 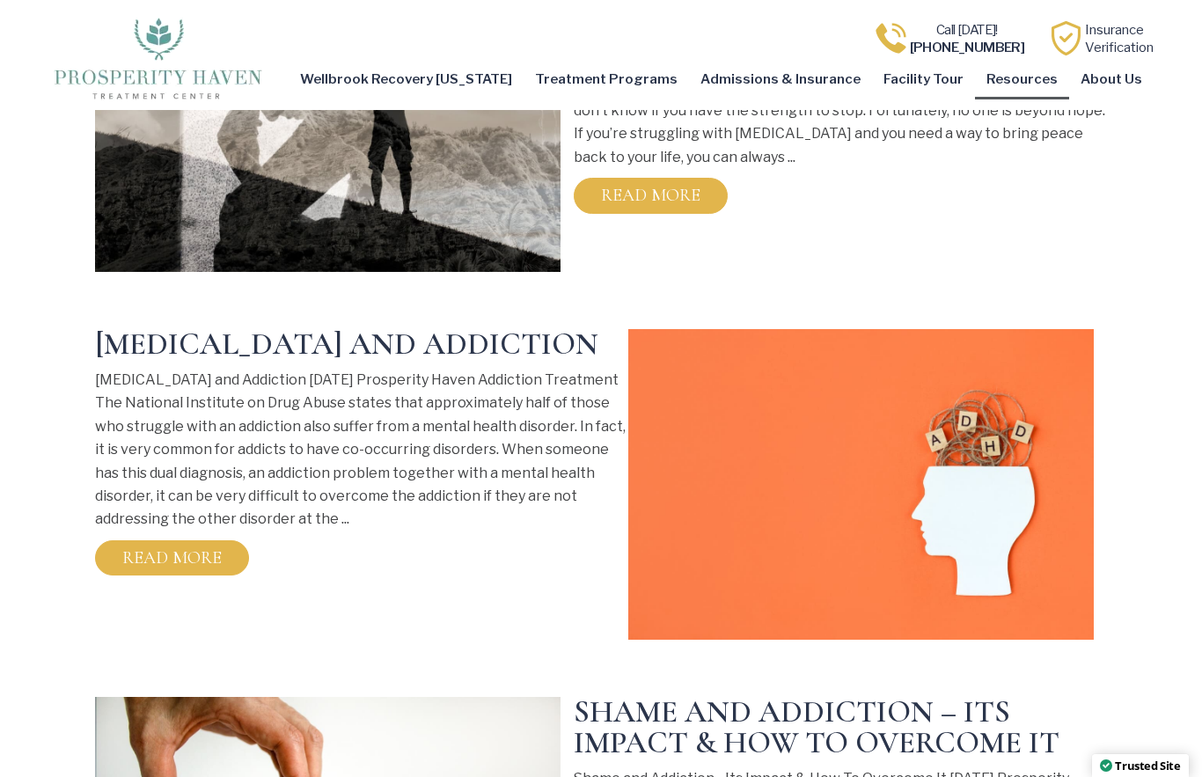 I want to click on img: A man's head with wooden blocks in it, showcasing the word "ADHD" as he seeks understanding and s..., so click(x=860, y=484).